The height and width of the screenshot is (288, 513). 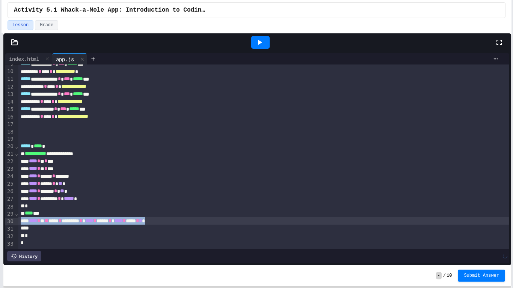 What do you see at coordinates (10, 117) in the screenshot?
I see `div: 16` at bounding box center [10, 117].